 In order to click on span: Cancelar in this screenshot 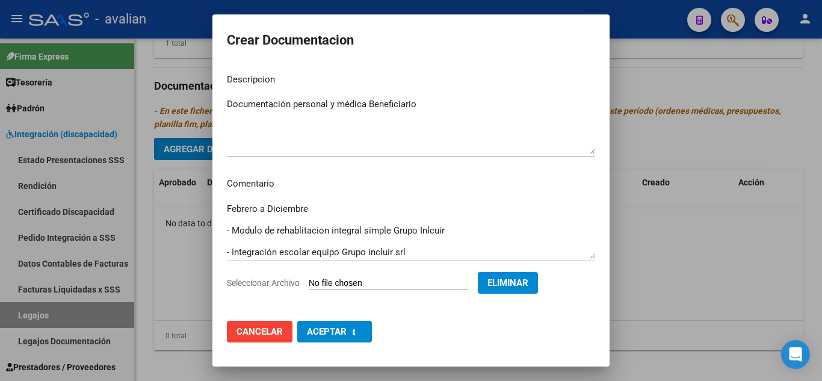, I will do `click(259, 332)`.